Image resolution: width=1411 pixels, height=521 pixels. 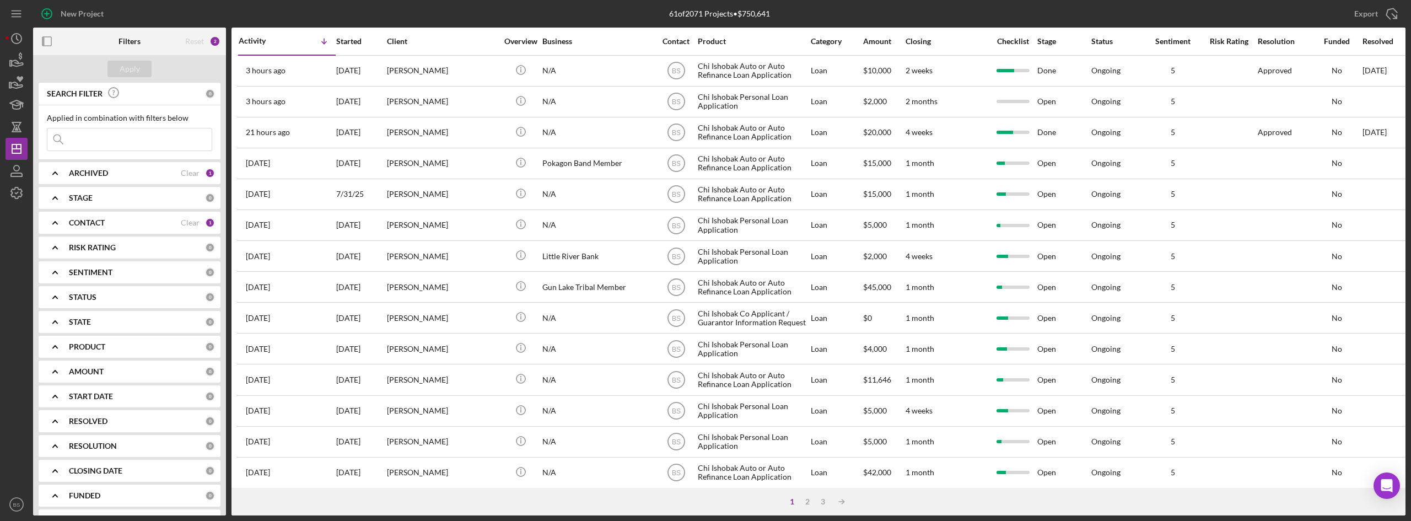 I want to click on time: 2025-08-13 17:05, so click(x=258, y=287).